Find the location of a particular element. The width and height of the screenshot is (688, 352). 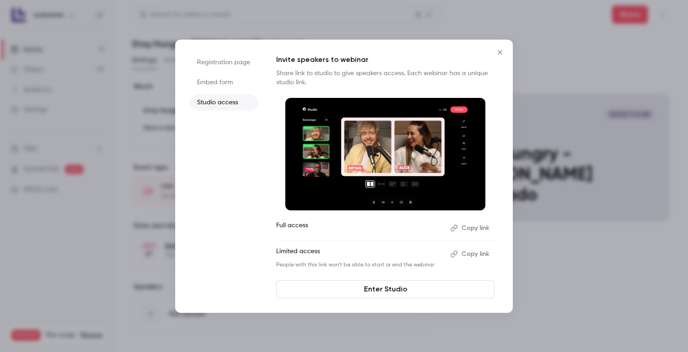

p: Share link to studio to give speakers access. Each webinar has a unique studio link. is located at coordinates (385, 78).